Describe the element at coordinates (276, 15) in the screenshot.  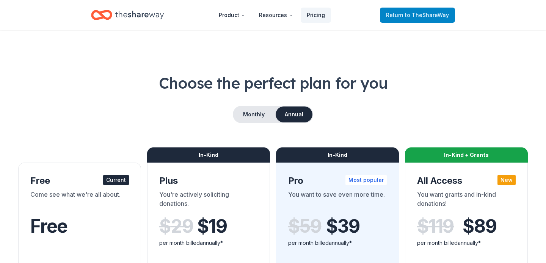
I see `button: Resources` at that location.